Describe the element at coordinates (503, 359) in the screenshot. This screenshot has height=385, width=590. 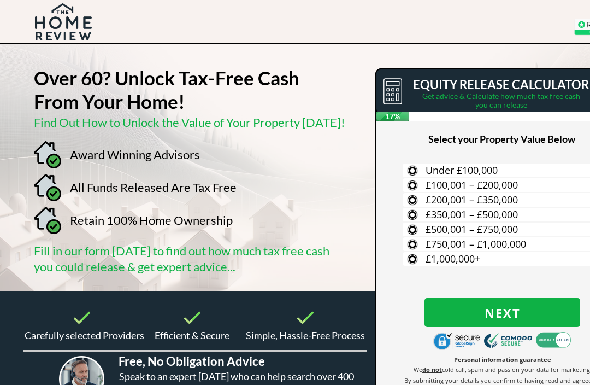
I see `span: Personal information guarantee` at that location.